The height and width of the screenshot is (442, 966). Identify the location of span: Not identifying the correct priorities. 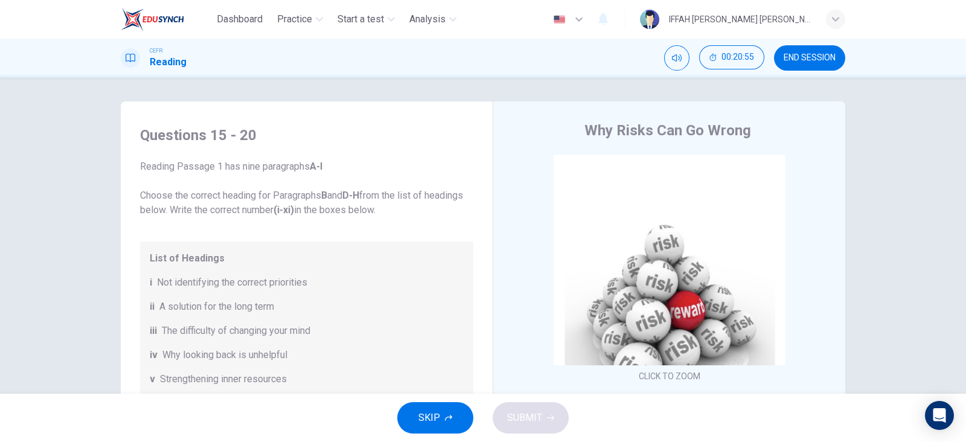
(232, 282).